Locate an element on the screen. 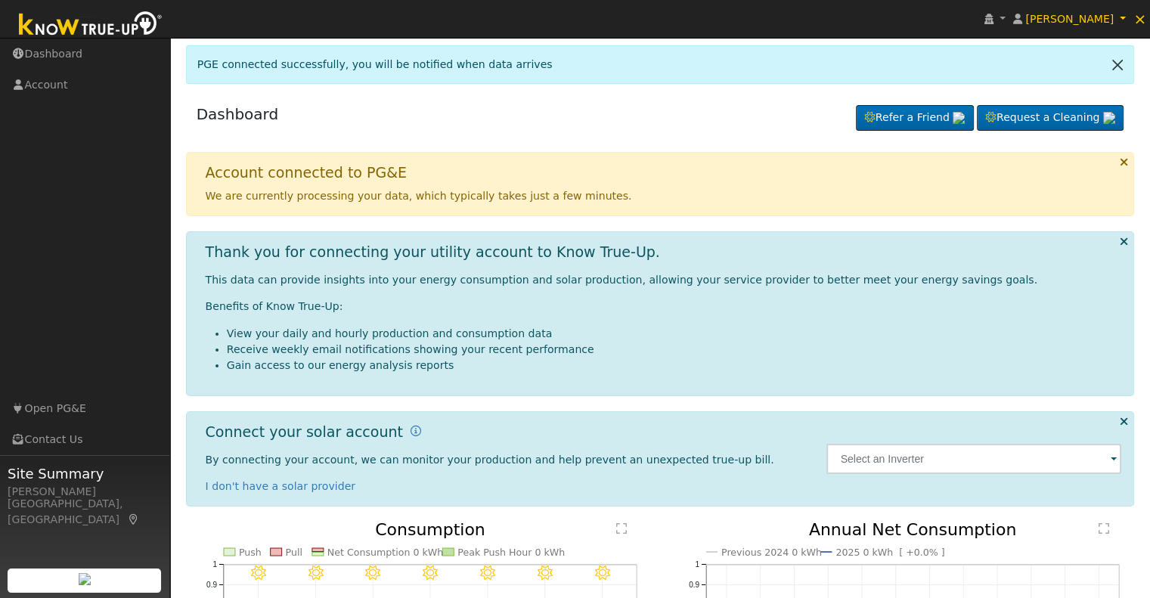 The width and height of the screenshot is (1150, 598). img: Know True-Up is located at coordinates (91, 25).